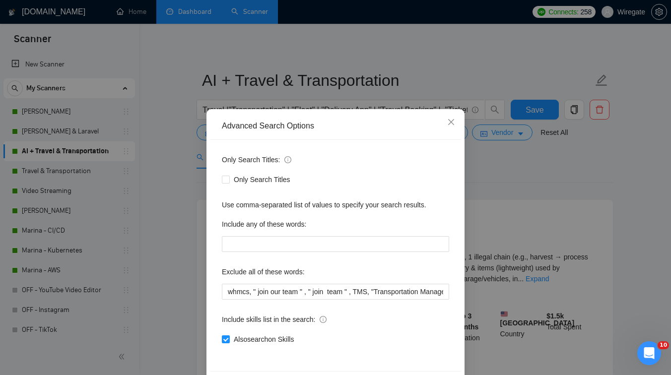 The image size is (671, 375). I want to click on span: Only Search Titles, so click(262, 180).